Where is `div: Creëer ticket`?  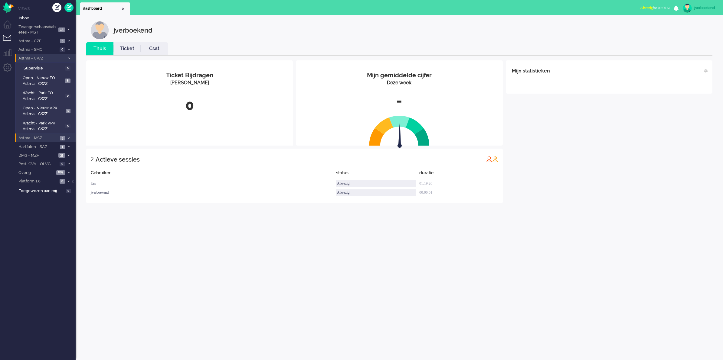
div: Creëer ticket is located at coordinates (57, 8).